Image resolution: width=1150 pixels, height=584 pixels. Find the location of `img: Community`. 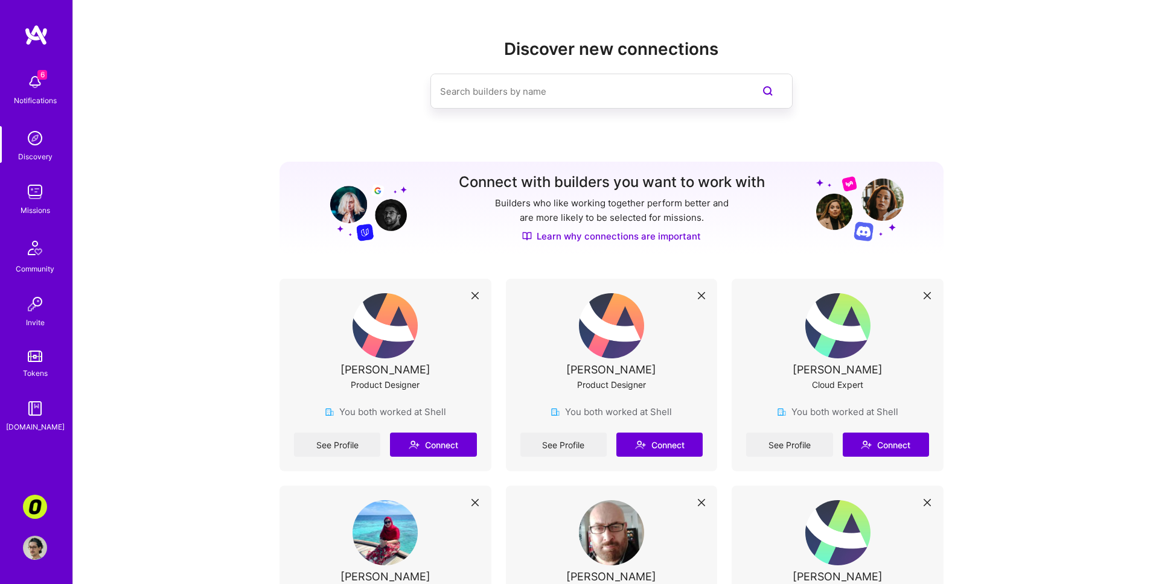

img: Community is located at coordinates (35, 248).